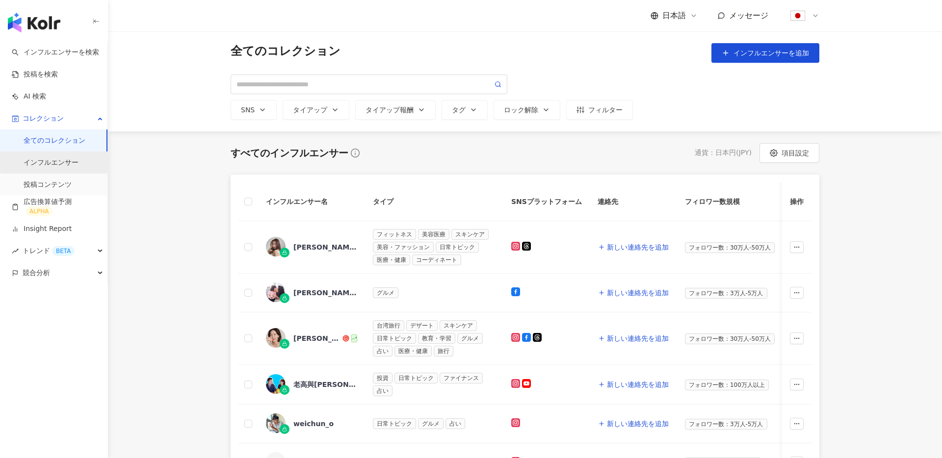 The width and height of the screenshot is (942, 458). Describe the element at coordinates (771, 53) in the screenshot. I see `span: インフルエンサーを追加` at that location.